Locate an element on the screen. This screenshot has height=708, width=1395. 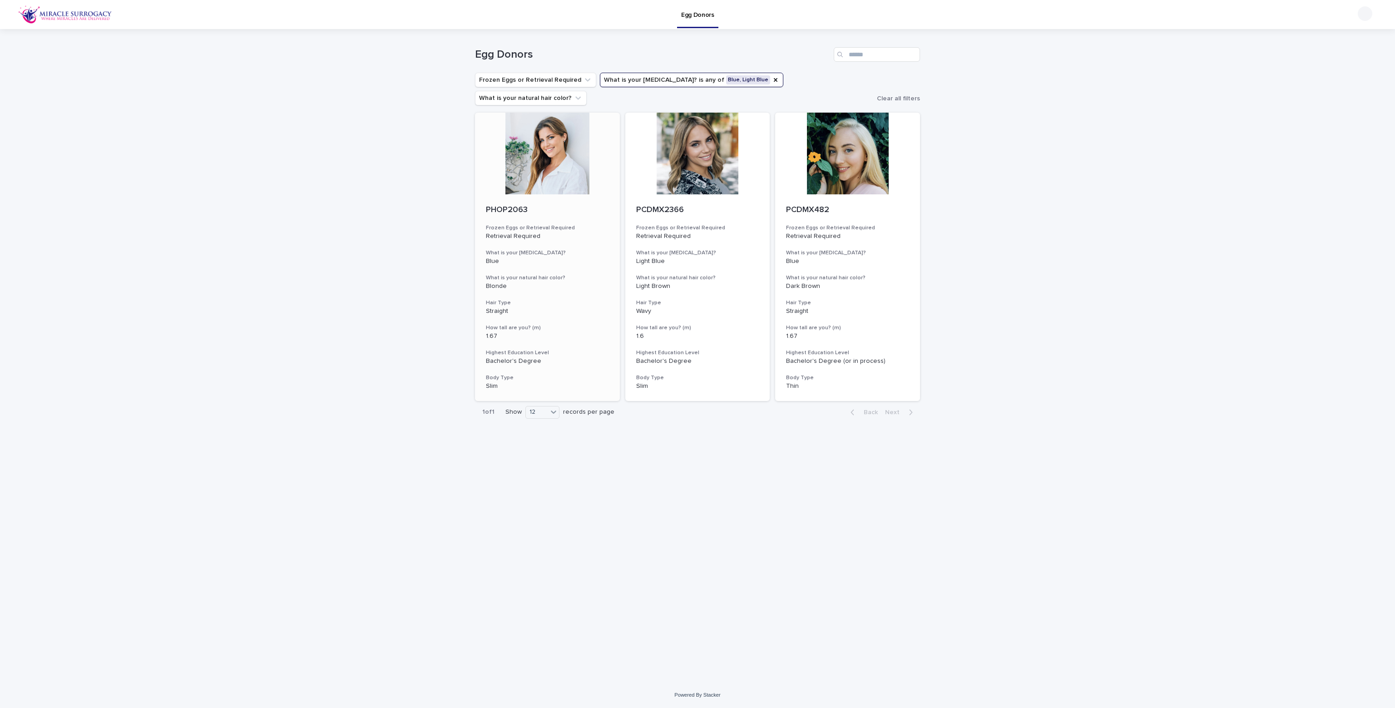
p: records per page is located at coordinates (589, 412).